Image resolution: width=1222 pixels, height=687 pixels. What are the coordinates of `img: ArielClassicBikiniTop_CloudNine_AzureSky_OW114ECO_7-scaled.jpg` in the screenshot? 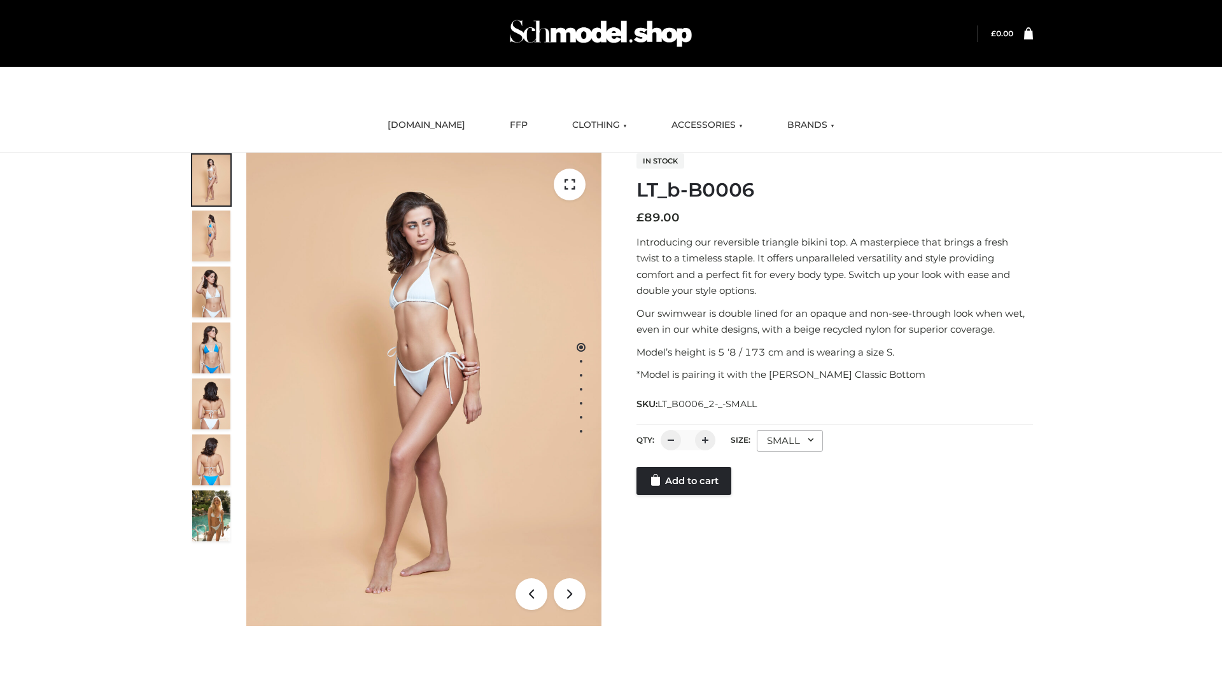 It's located at (211, 404).